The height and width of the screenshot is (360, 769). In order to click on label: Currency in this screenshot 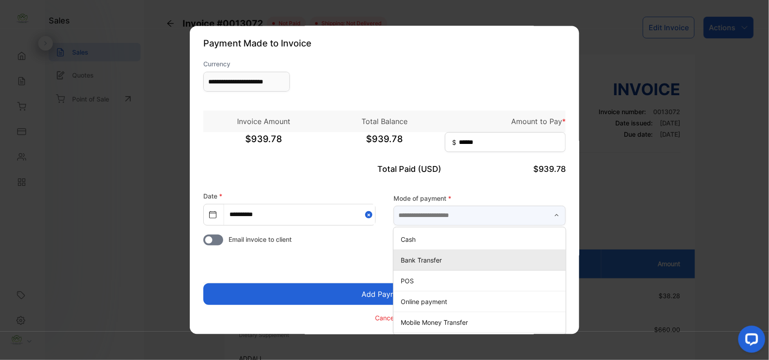, I will do `click(247, 64)`.